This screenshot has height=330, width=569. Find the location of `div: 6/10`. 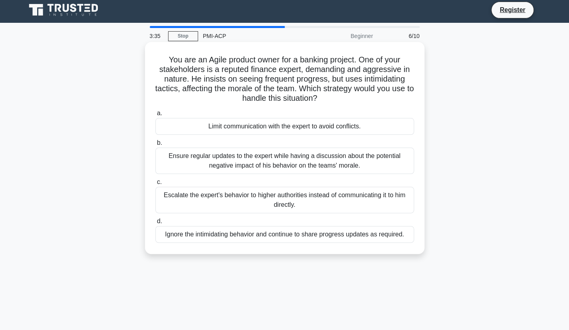

div: 6/10 is located at coordinates (401, 36).